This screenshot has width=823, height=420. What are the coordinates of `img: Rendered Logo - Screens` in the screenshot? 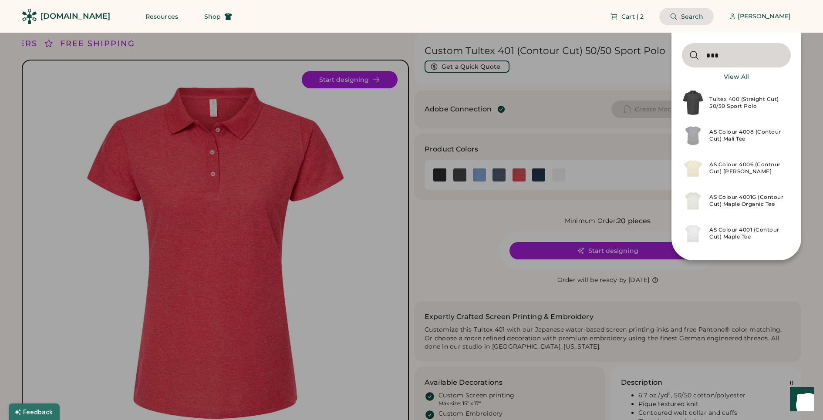 It's located at (29, 16).